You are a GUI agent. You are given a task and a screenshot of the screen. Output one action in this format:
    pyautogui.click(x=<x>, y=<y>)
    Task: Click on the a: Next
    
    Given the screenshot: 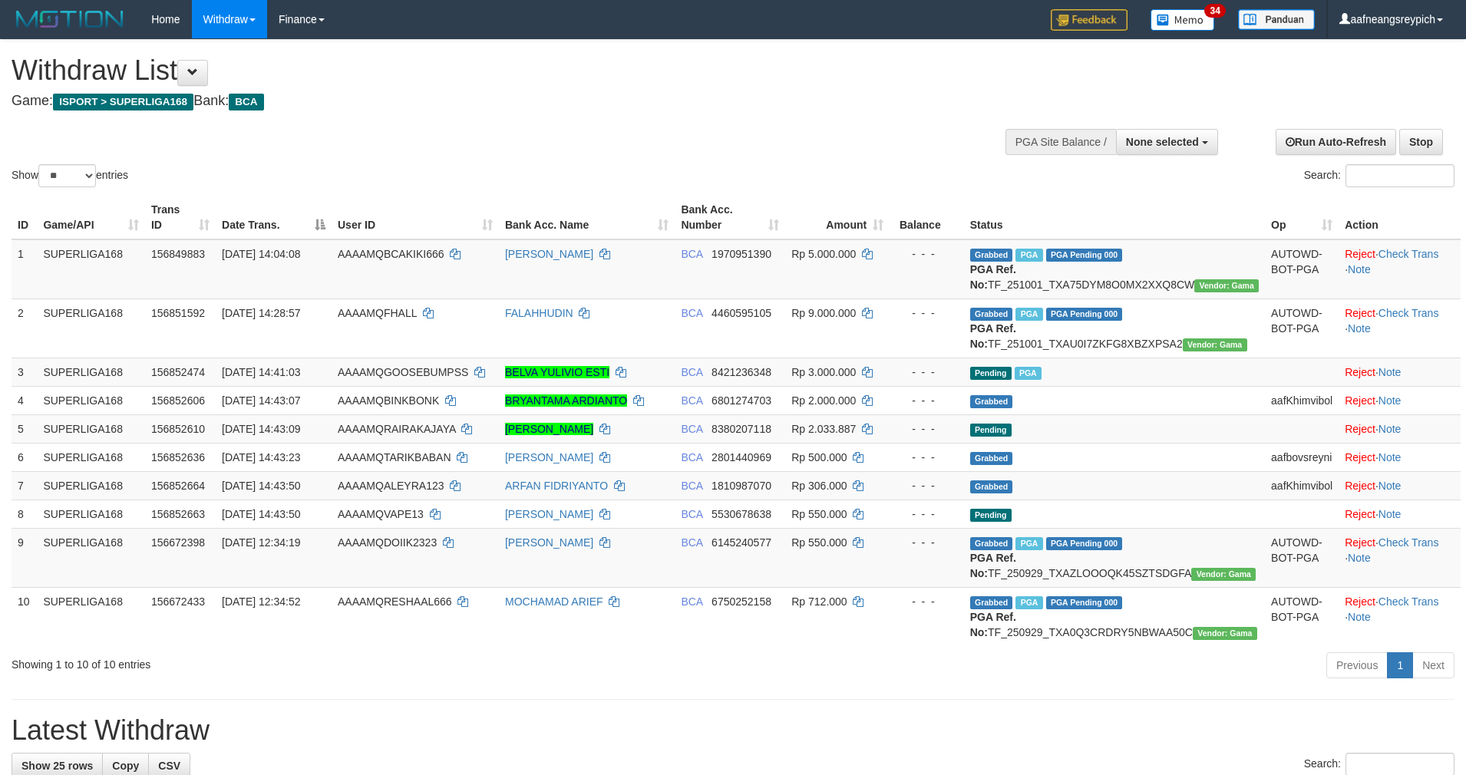 What is the action you would take?
    pyautogui.click(x=1433, y=665)
    